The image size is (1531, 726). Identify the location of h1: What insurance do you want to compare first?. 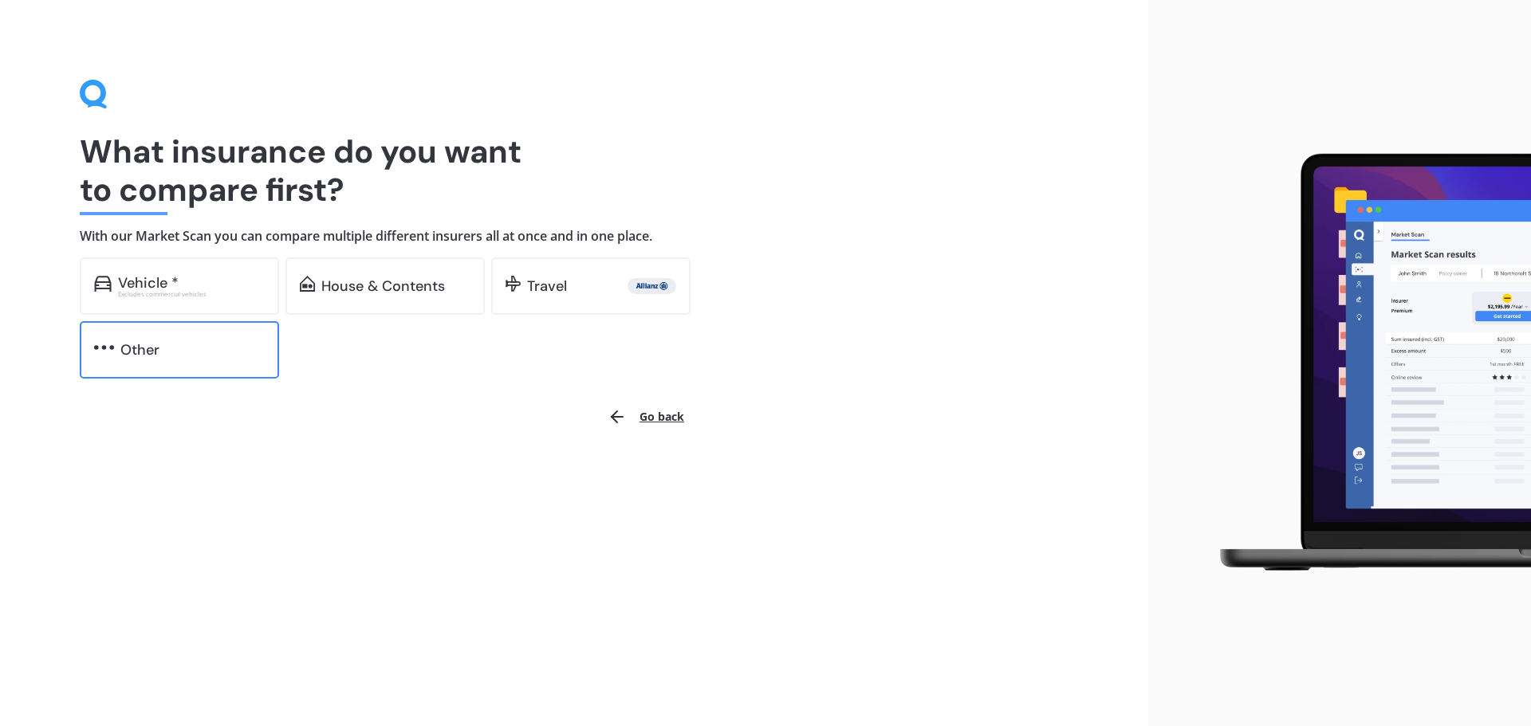
(574, 171).